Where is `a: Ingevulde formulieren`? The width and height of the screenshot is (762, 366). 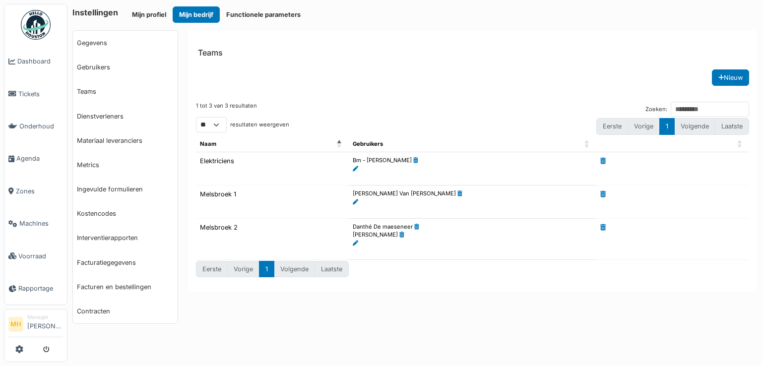 a: Ingevulde formulieren is located at coordinates (125, 189).